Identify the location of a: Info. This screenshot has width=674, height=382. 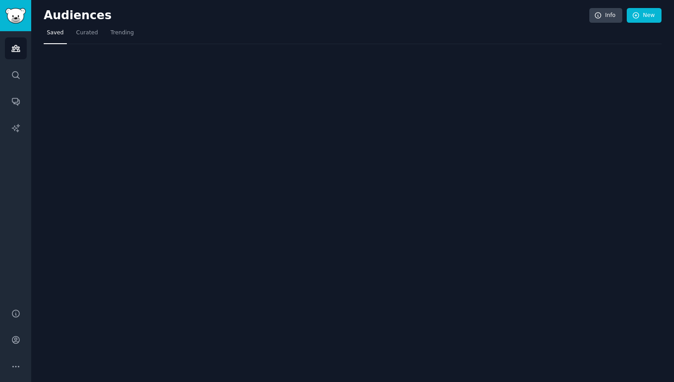
(605, 16).